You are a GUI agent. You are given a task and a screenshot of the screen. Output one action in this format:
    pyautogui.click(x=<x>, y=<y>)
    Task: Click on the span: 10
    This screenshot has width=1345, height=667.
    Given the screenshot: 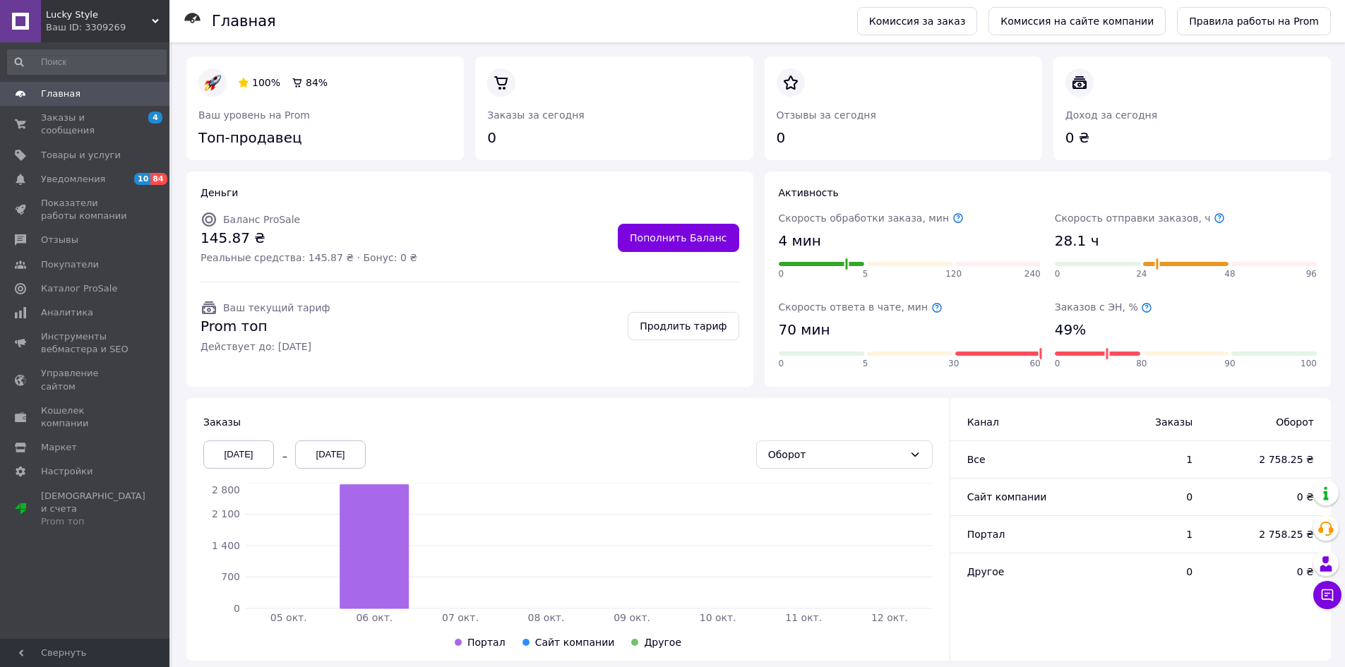 What is the action you would take?
    pyautogui.click(x=142, y=179)
    